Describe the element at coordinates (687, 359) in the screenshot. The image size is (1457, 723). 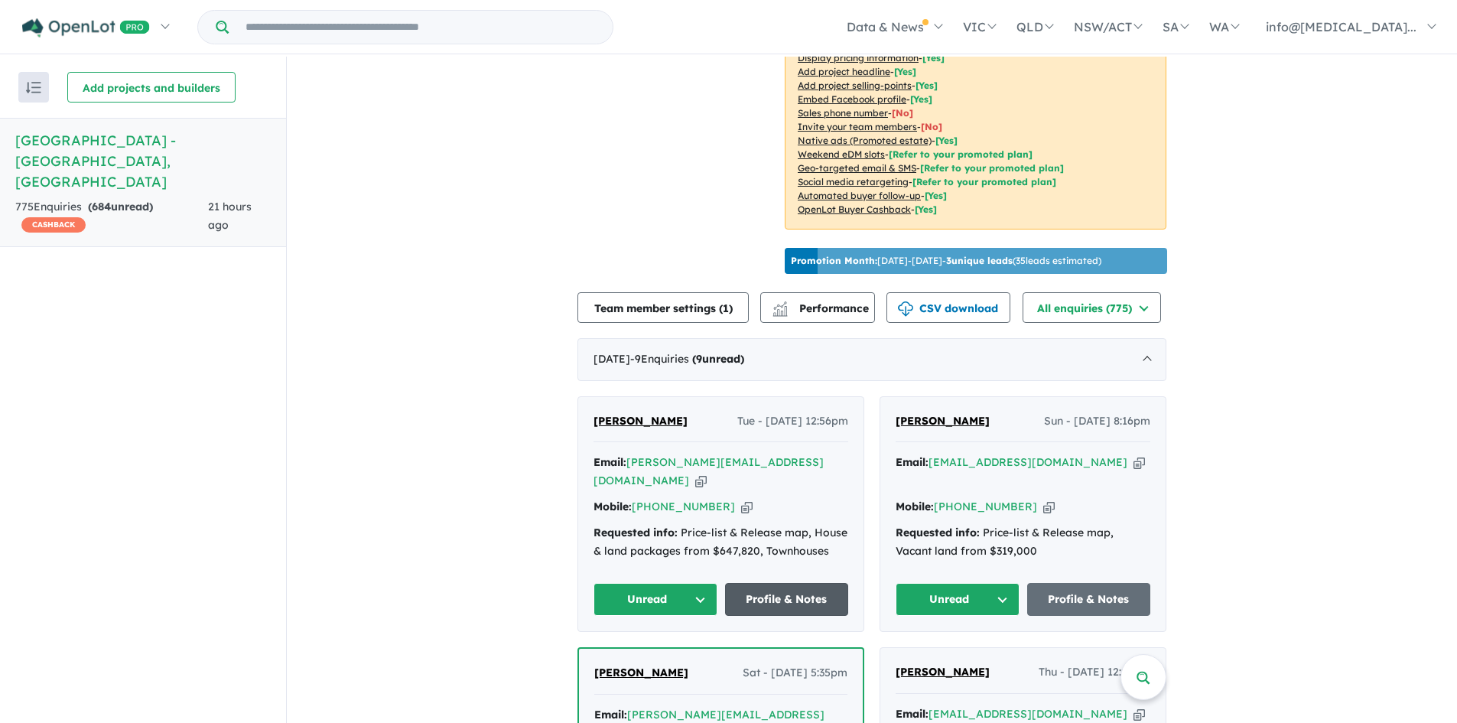
I see `span: - 9 Enquir ies` at that location.